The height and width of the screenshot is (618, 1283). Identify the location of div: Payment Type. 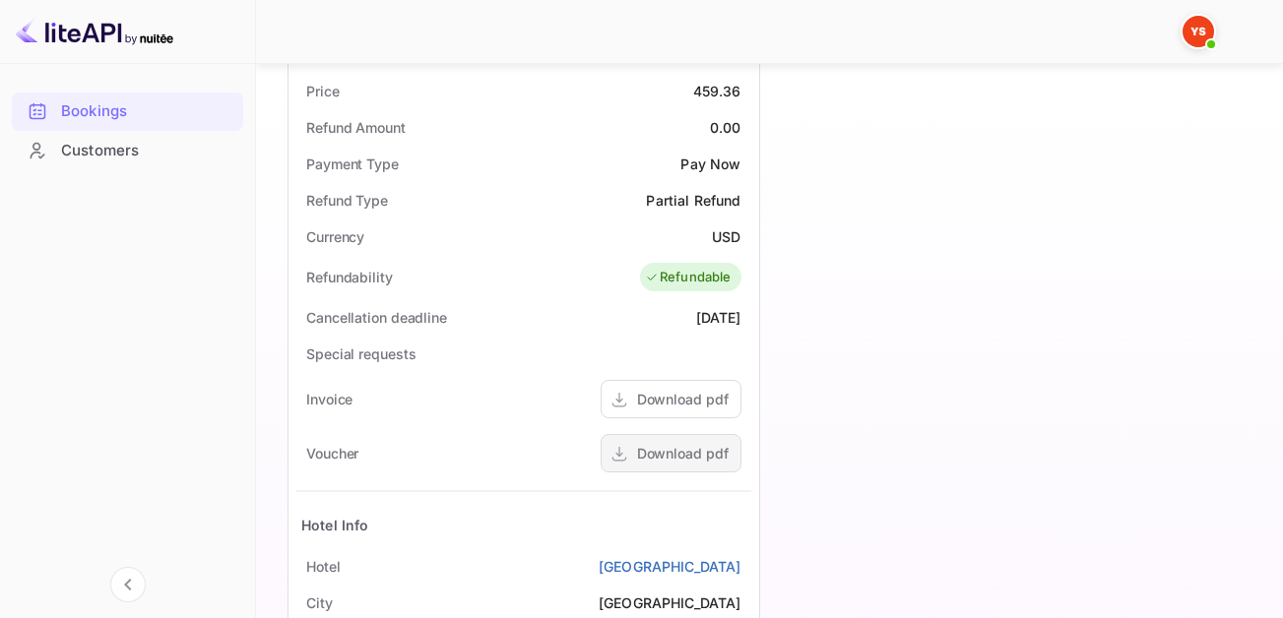
(352, 163).